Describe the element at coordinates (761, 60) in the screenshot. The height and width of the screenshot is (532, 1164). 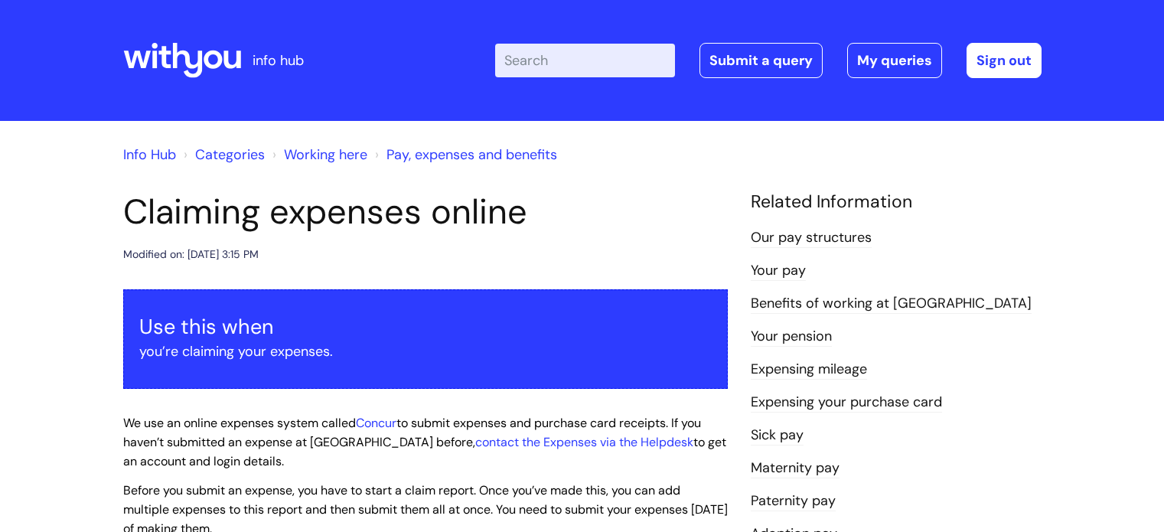
I see `a: Submit a query` at that location.